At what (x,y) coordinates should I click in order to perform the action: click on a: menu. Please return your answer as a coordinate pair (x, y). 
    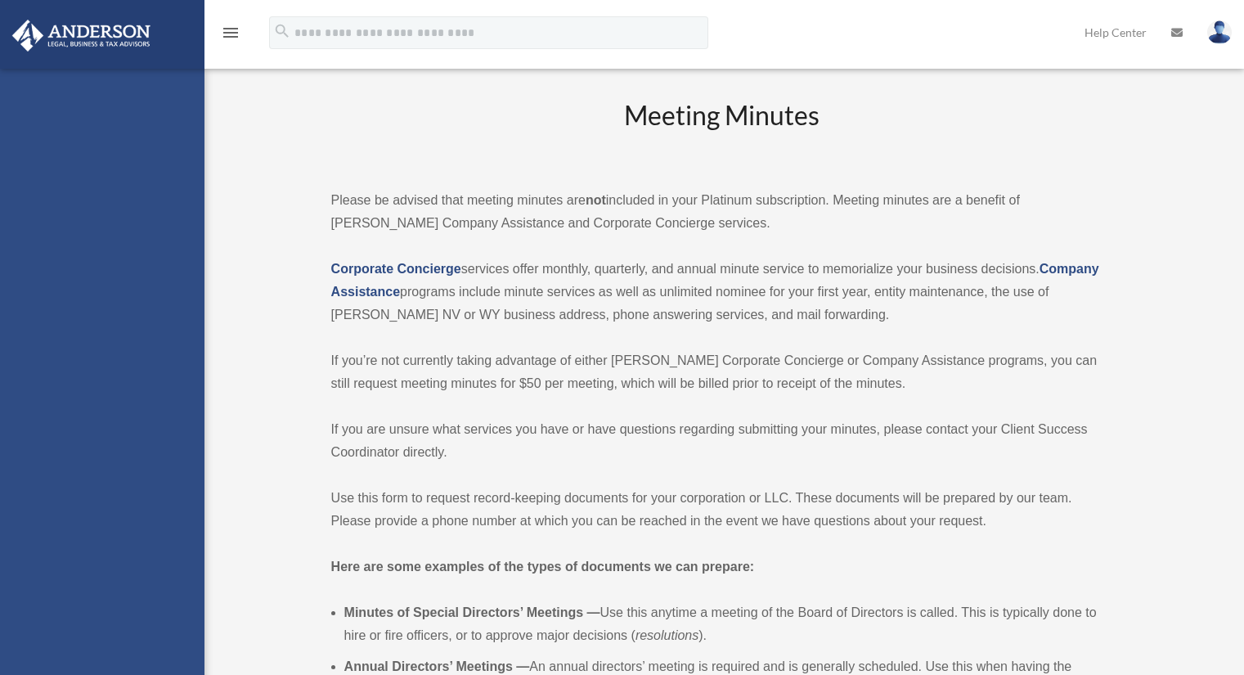
    Looking at the image, I should click on (231, 35).